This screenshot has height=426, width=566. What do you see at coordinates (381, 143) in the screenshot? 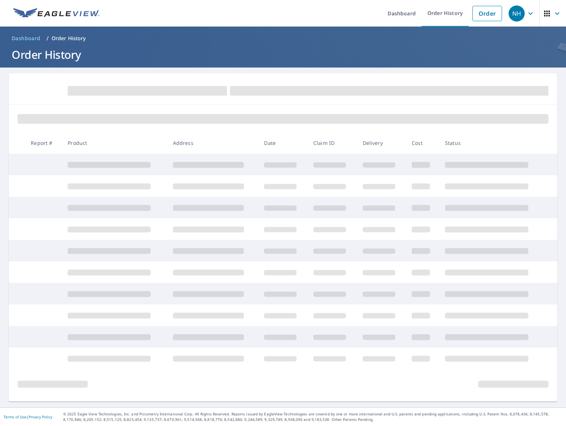
I see `th: Delivery` at bounding box center [381, 143].